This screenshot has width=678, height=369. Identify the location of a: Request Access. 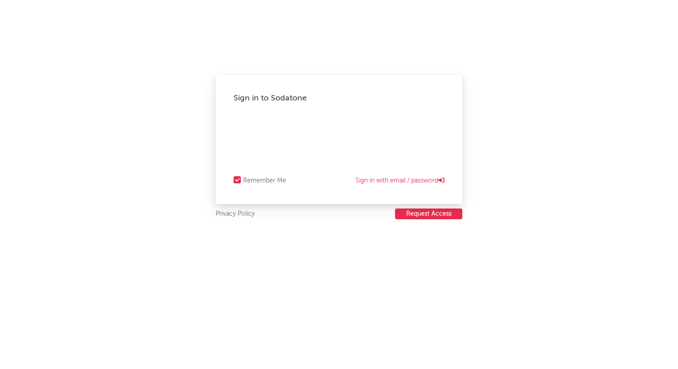
(429, 214).